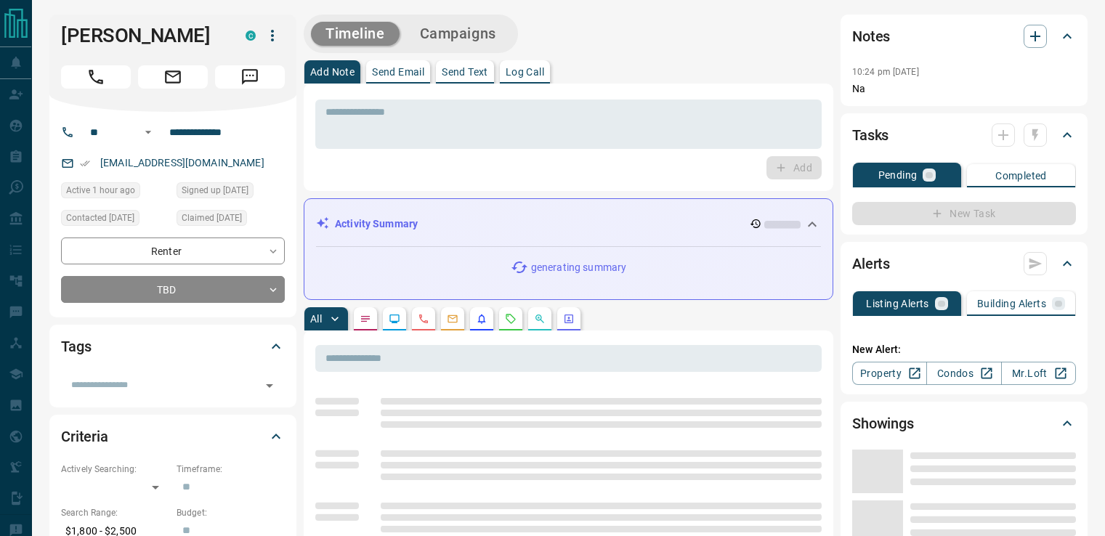  I want to click on div: Tue Oct 14 2025, so click(115, 193).